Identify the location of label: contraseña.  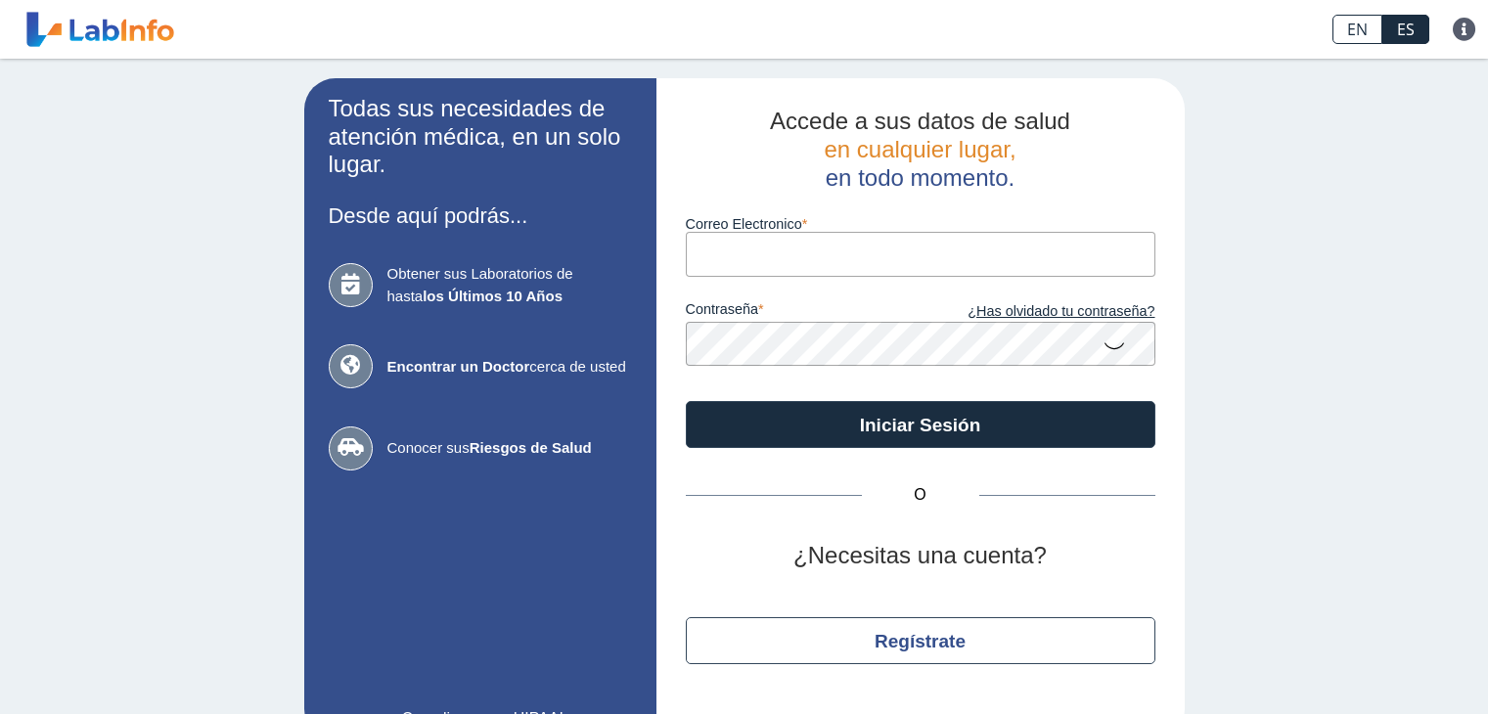
(803, 312).